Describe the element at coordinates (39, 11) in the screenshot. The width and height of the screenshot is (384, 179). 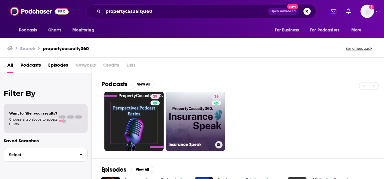
I see `a: Podchaser - Follow, Share and Rate Podcasts` at that location.